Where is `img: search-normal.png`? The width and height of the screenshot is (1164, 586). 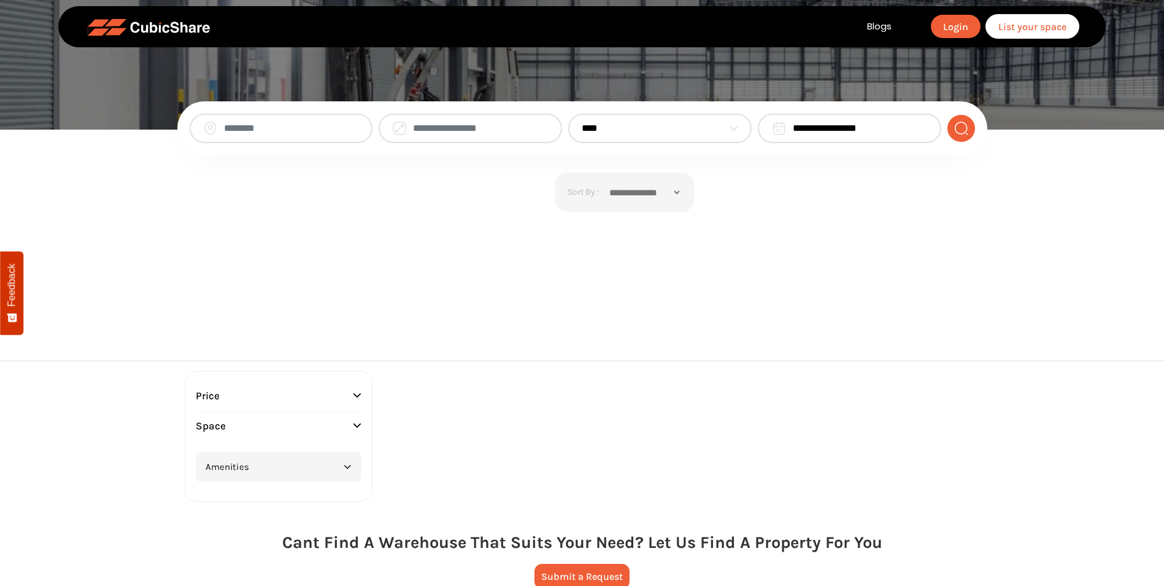 img: search-normal.png is located at coordinates (961, 128).